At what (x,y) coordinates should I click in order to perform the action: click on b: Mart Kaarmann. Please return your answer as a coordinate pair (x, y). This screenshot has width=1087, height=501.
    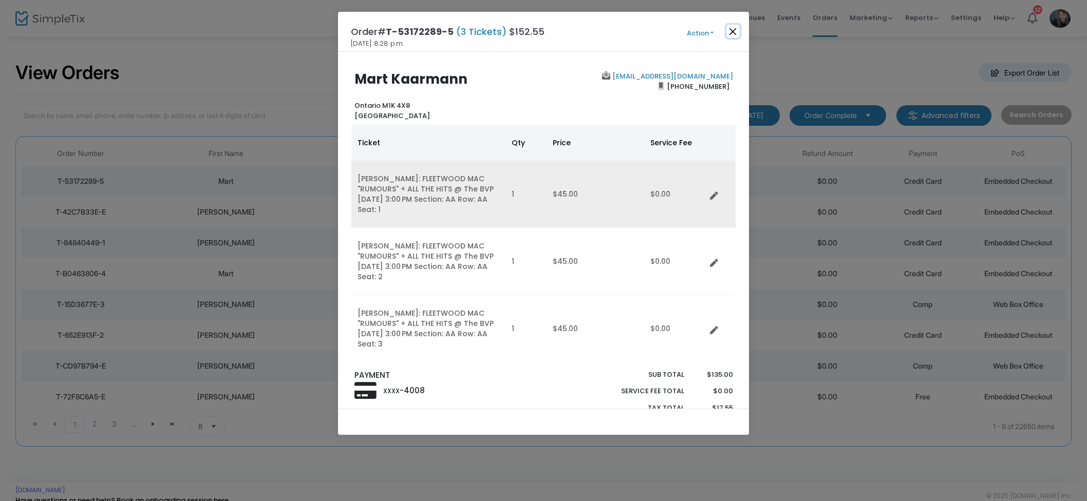
    Looking at the image, I should click on (411, 79).